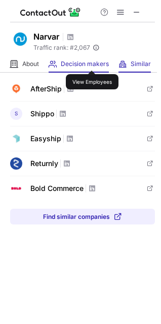 Image resolution: width=161 pixels, height=324 pixels. I want to click on span: Shippo, so click(42, 114).